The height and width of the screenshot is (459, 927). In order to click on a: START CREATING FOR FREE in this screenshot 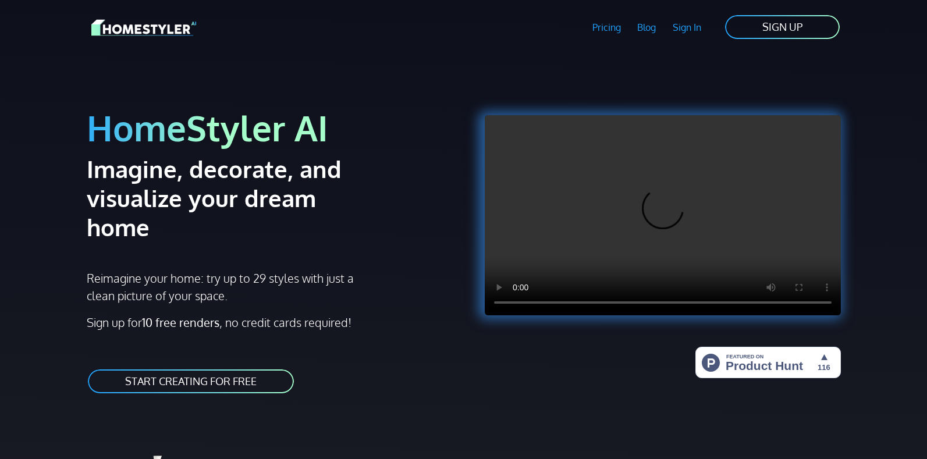, I will do `click(191, 381)`.